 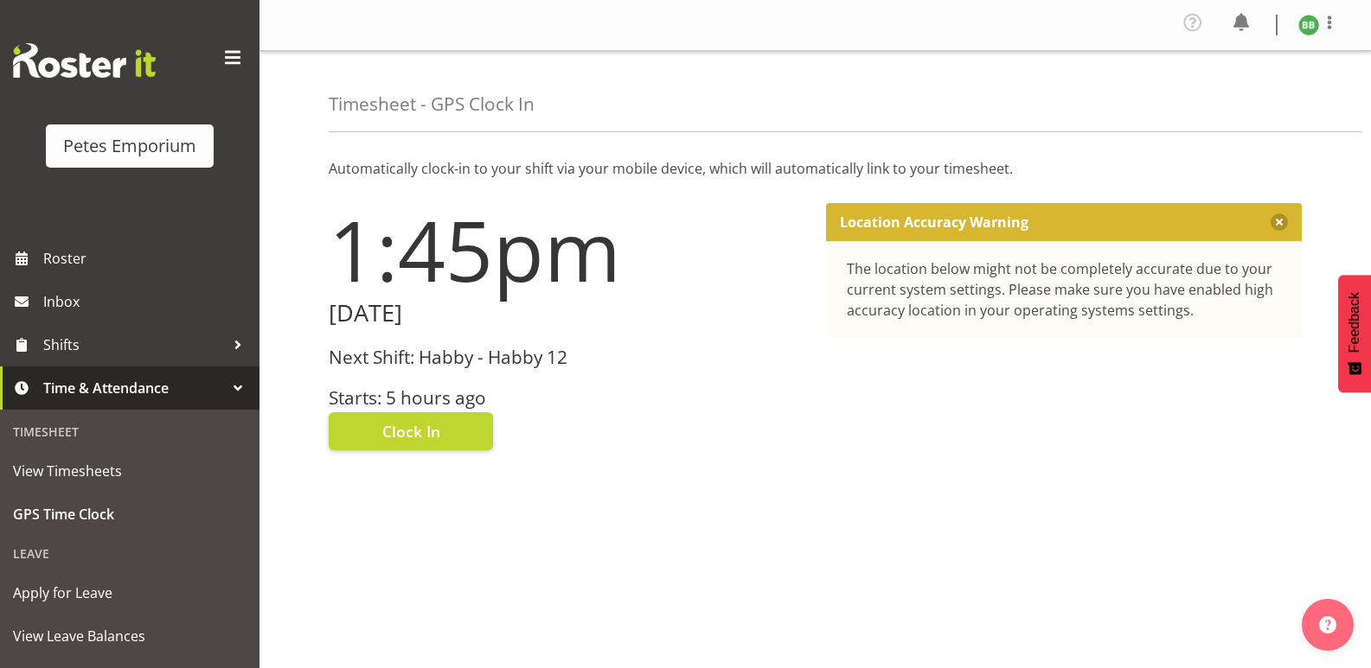 I want to click on div: Timesheet, so click(x=130, y=432).